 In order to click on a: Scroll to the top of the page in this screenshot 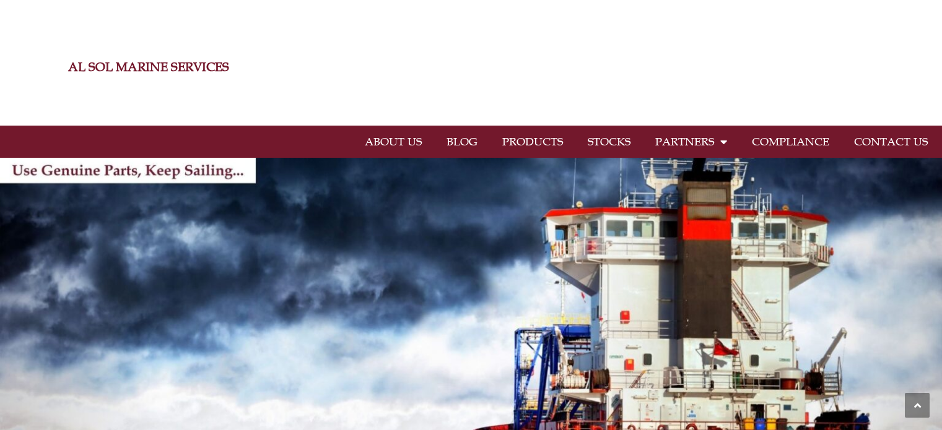, I will do `click(917, 405)`.